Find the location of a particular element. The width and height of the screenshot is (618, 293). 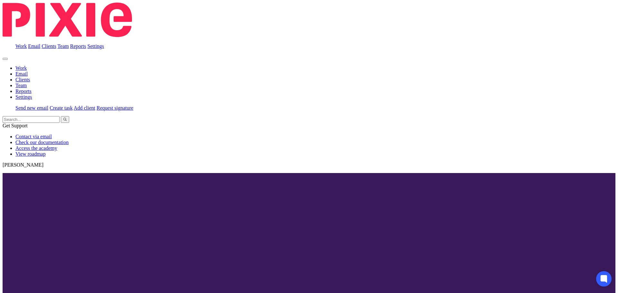

span: View roadmap is located at coordinates (31, 154).